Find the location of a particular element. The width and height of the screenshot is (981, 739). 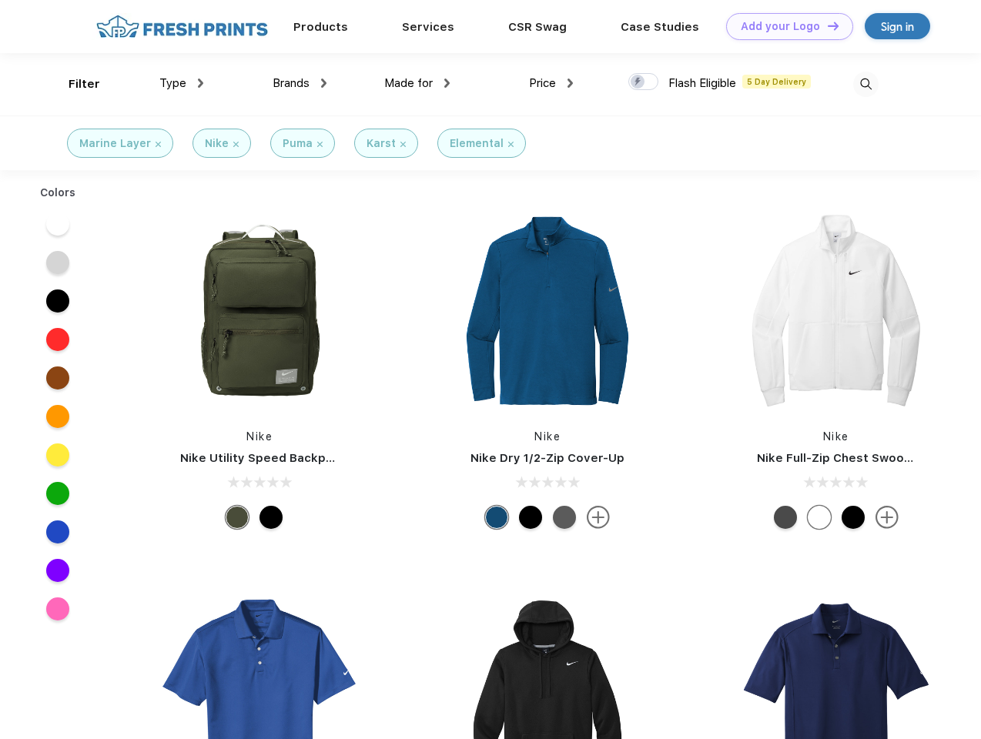

a: Nike Utility Speed Backpack is located at coordinates (263, 458).